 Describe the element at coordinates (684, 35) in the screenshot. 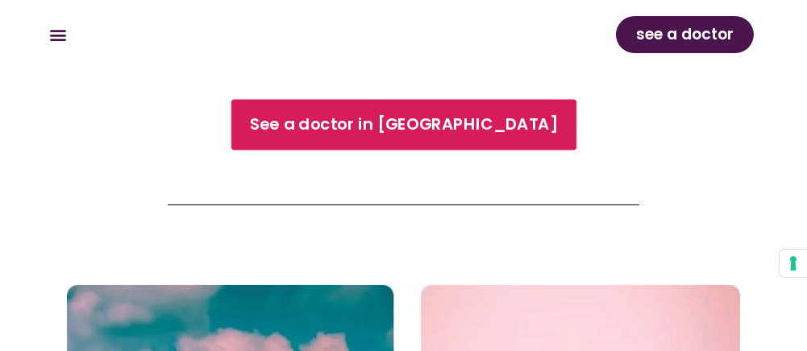

I see `span: see a doctor` at that location.